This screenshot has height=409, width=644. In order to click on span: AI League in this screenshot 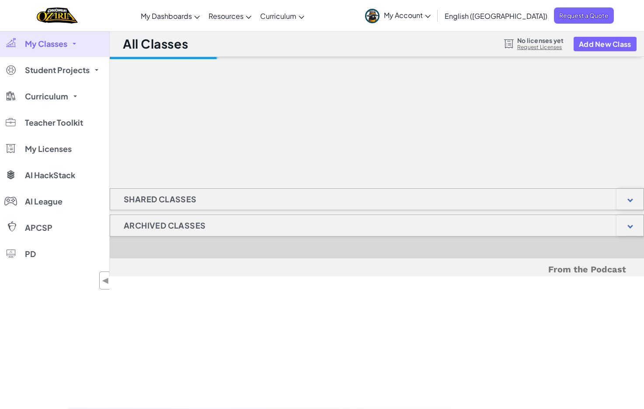, I will do `click(44, 201)`.